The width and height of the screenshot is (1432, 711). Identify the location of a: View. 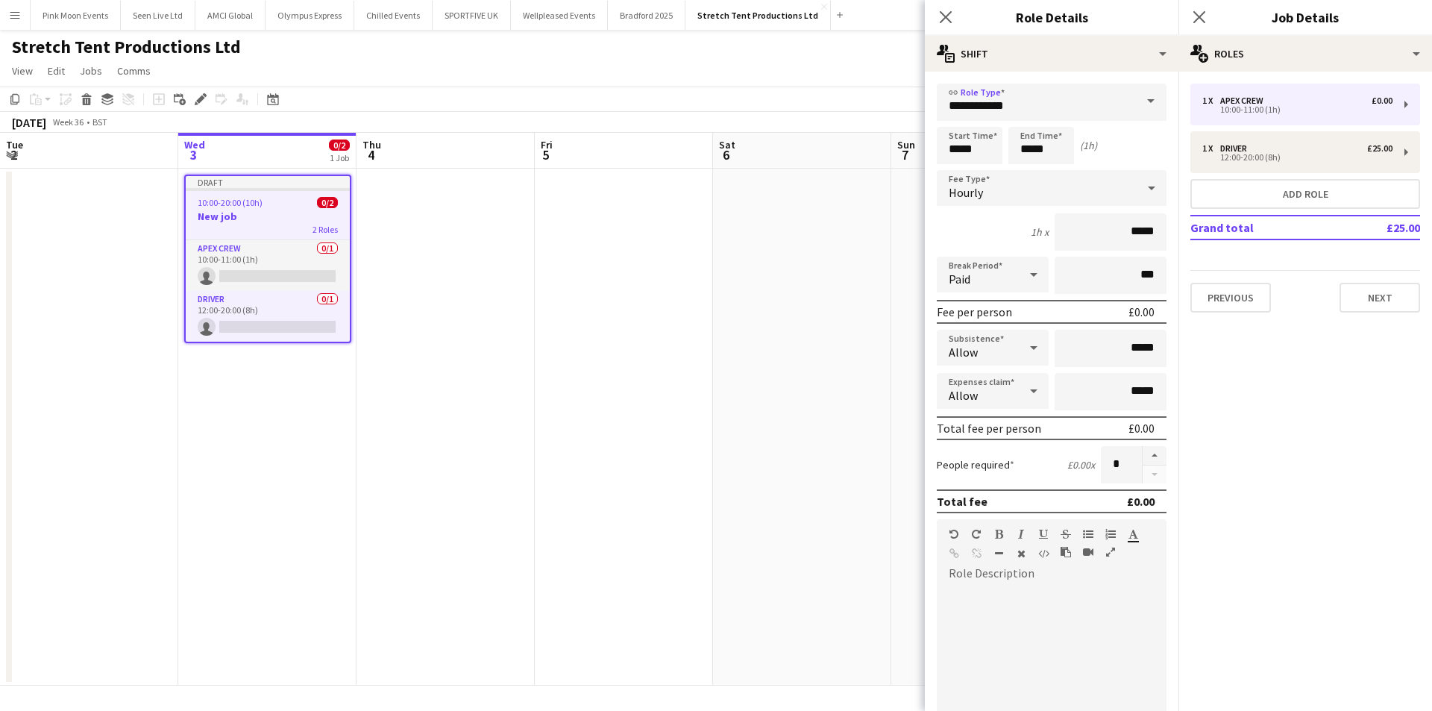
(22, 71).